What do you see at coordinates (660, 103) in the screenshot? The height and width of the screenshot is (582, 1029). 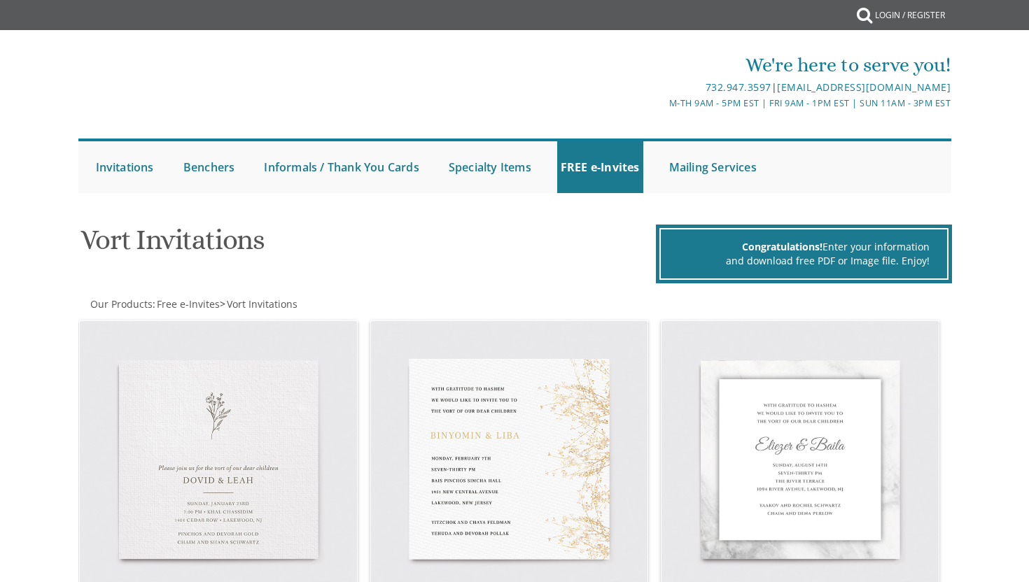 I see `div: M-Th 9am - 5pm EST | Fri 9am - 1pm EST | Sun 11am - 3pm EST` at bounding box center [660, 103].